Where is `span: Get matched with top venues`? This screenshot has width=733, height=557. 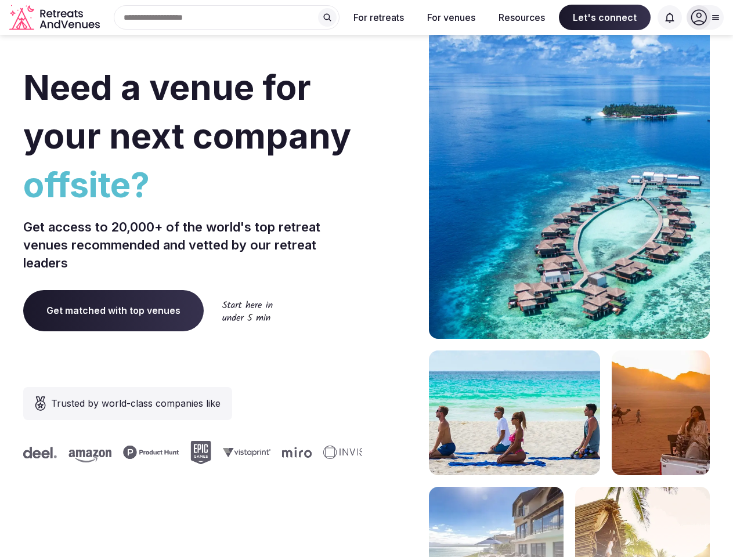 span: Get matched with top venues is located at coordinates (113, 311).